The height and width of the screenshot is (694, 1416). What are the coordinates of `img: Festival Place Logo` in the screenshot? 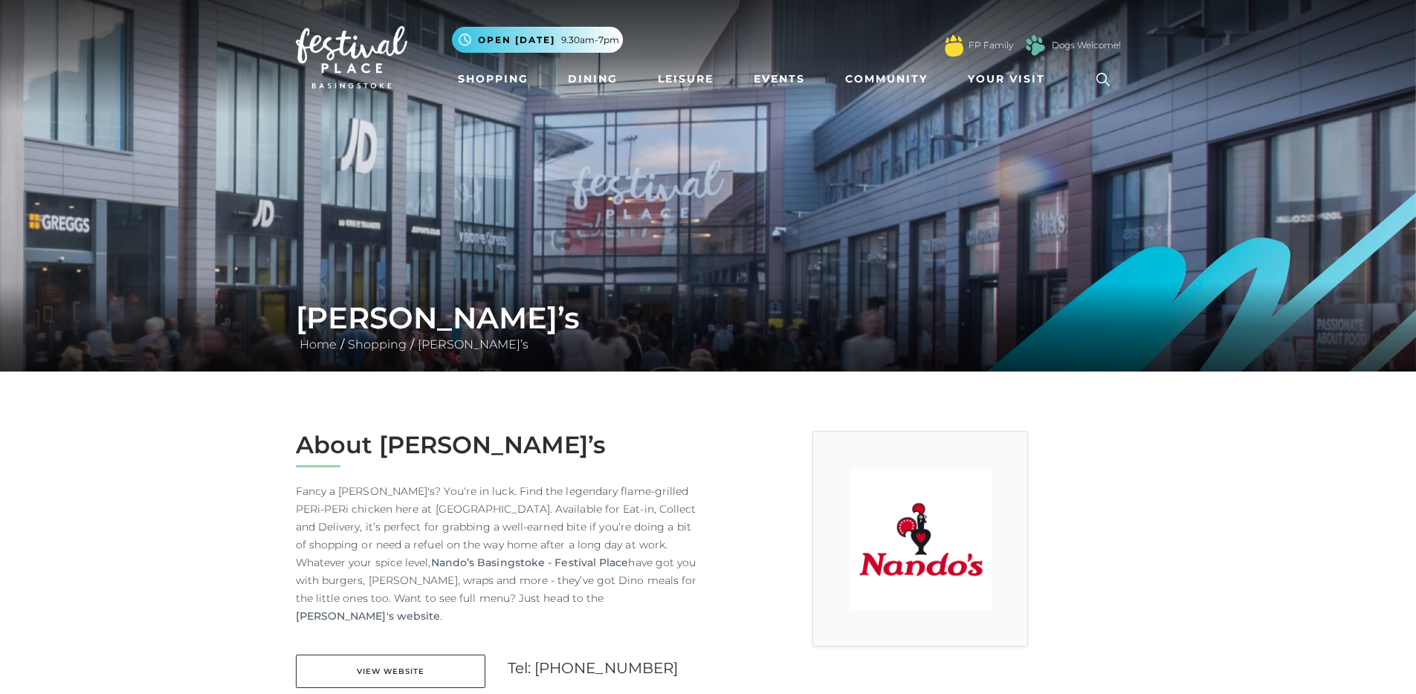 It's located at (352, 57).